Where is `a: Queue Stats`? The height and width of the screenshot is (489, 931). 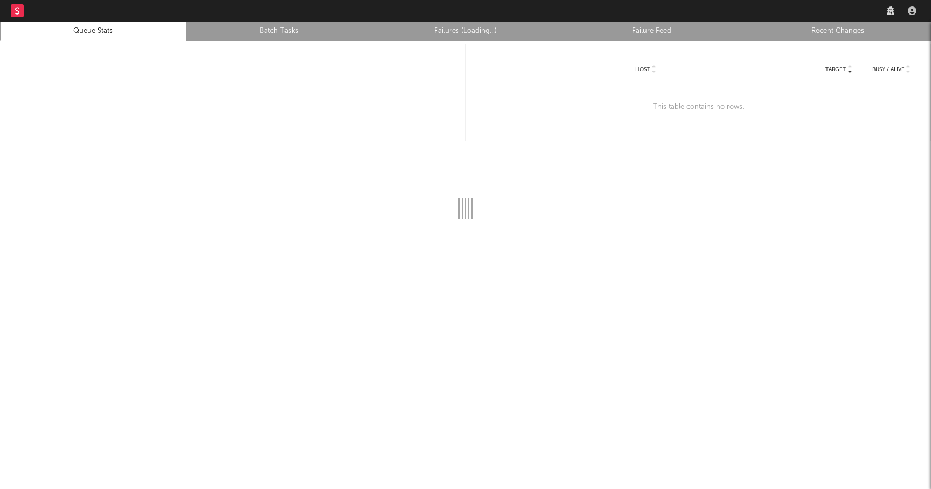
a: Queue Stats is located at coordinates (93, 31).